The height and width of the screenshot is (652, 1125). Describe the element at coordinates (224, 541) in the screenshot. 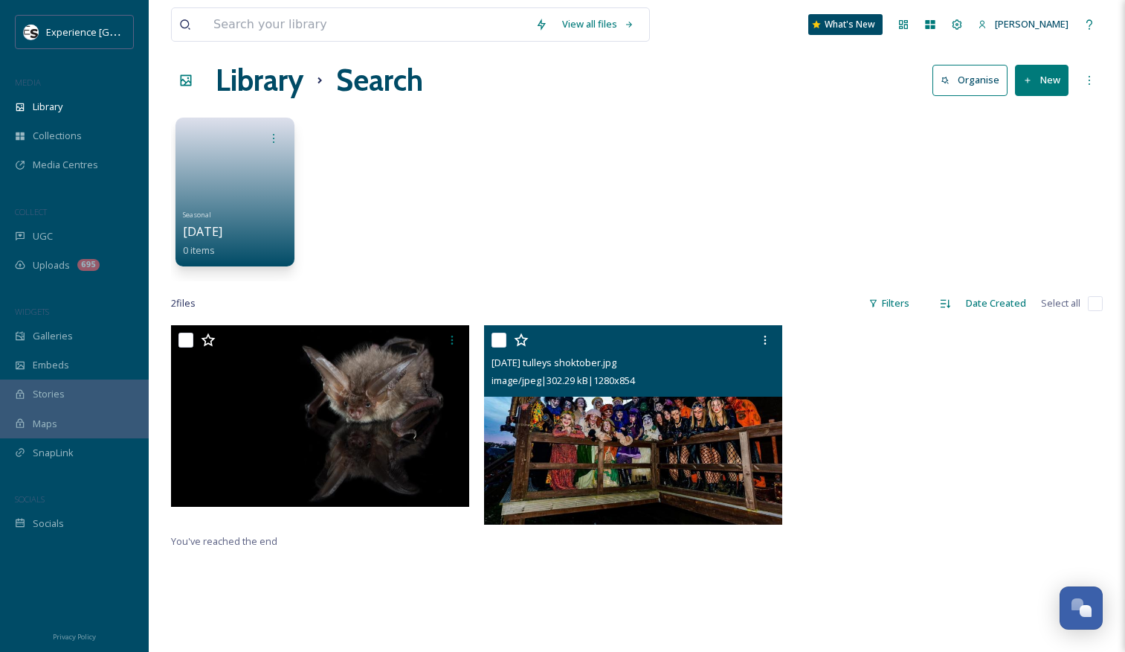

I see `span: You've reached the end` at that location.